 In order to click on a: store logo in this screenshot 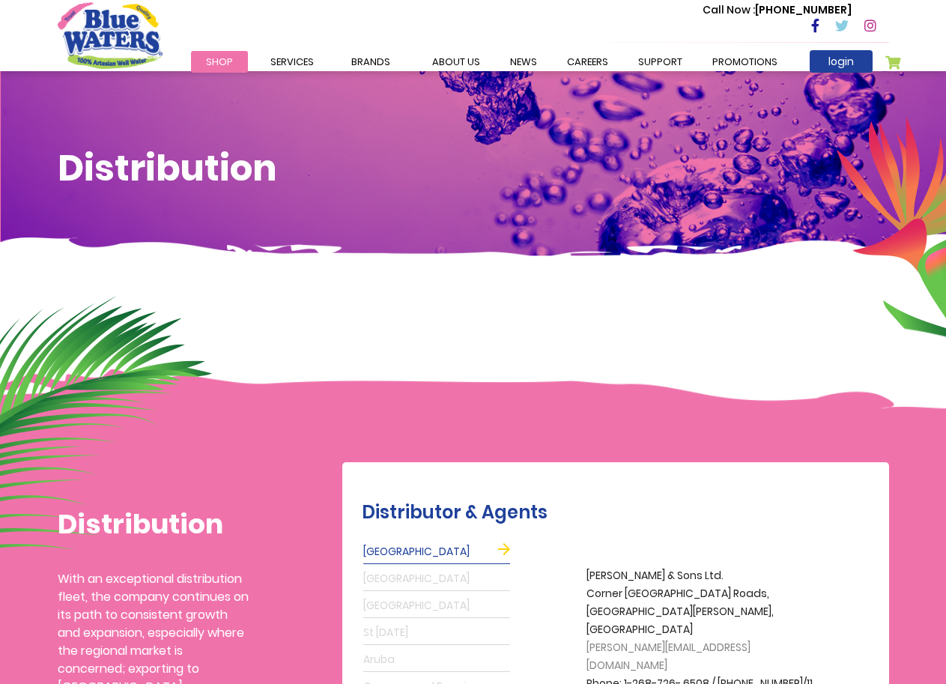, I will do `click(110, 35)`.